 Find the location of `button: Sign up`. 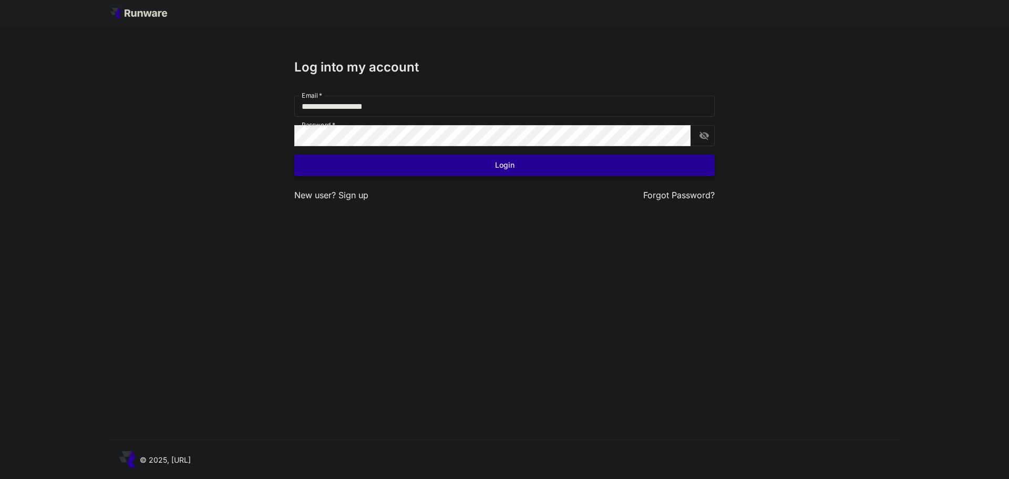

button: Sign up is located at coordinates (353, 195).